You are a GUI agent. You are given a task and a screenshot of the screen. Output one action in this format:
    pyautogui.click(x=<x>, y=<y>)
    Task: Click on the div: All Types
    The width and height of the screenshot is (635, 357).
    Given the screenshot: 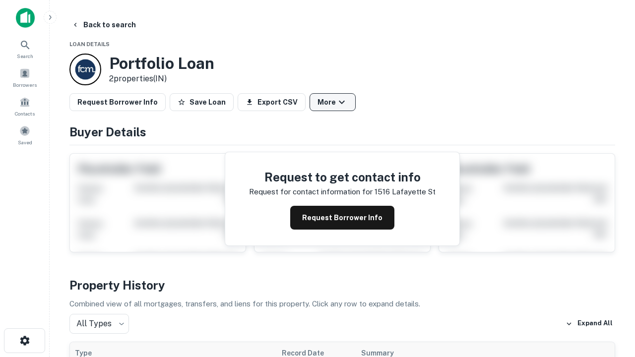 What is the action you would take?
    pyautogui.click(x=99, y=324)
    